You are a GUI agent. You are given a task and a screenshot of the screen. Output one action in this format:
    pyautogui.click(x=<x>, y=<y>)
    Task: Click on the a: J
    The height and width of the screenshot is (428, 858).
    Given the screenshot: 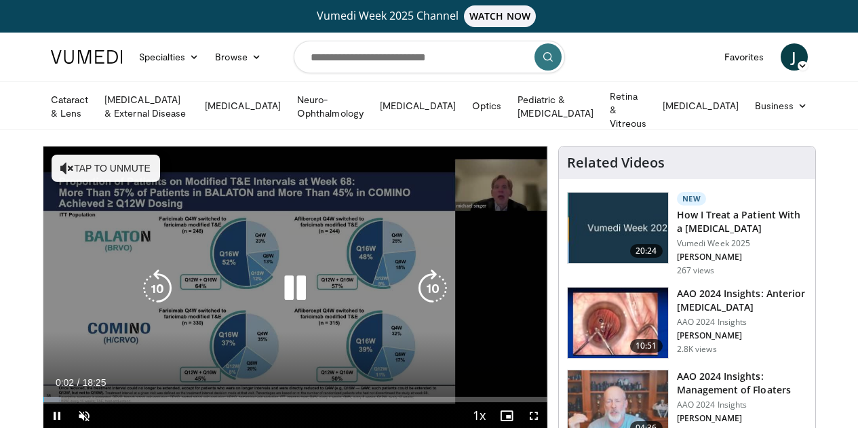 What is the action you would take?
    pyautogui.click(x=795, y=57)
    